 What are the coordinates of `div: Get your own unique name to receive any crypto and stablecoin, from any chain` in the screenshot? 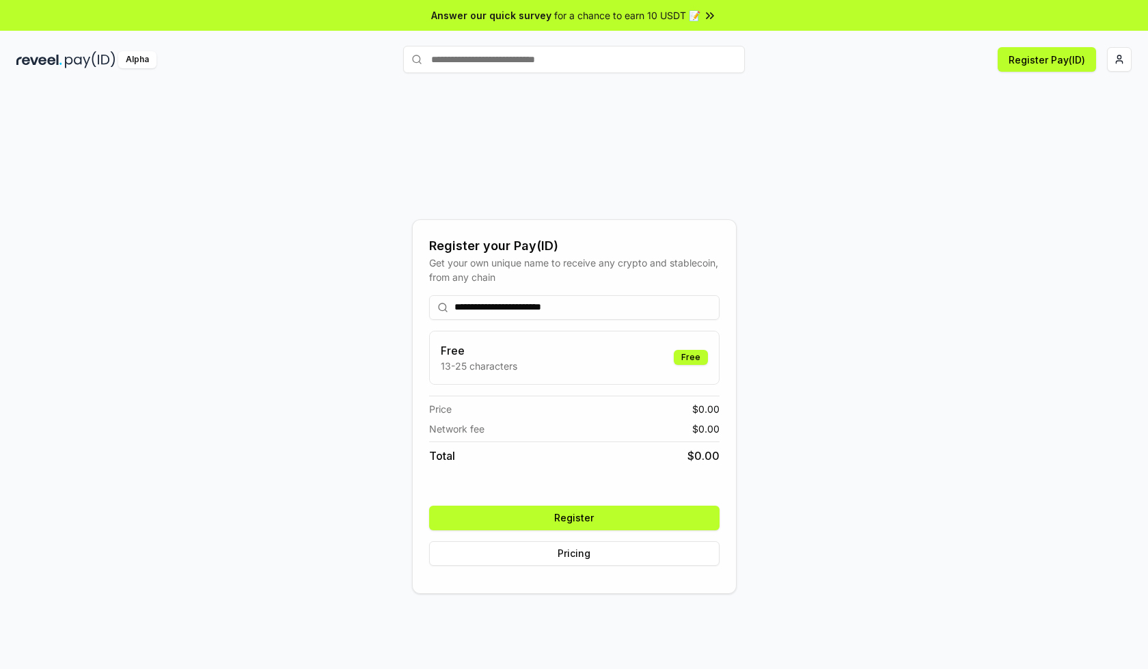 It's located at (574, 270).